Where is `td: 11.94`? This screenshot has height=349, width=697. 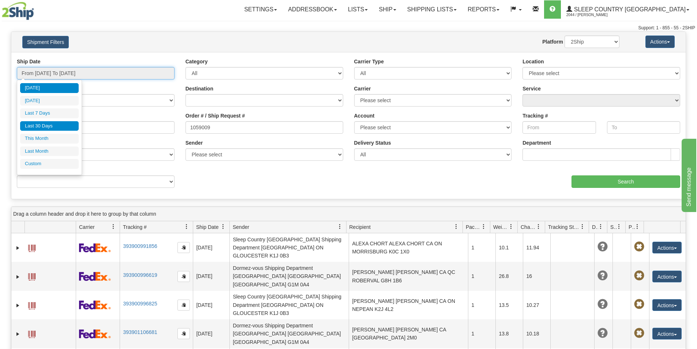 td: 11.94 is located at coordinates (536, 247).